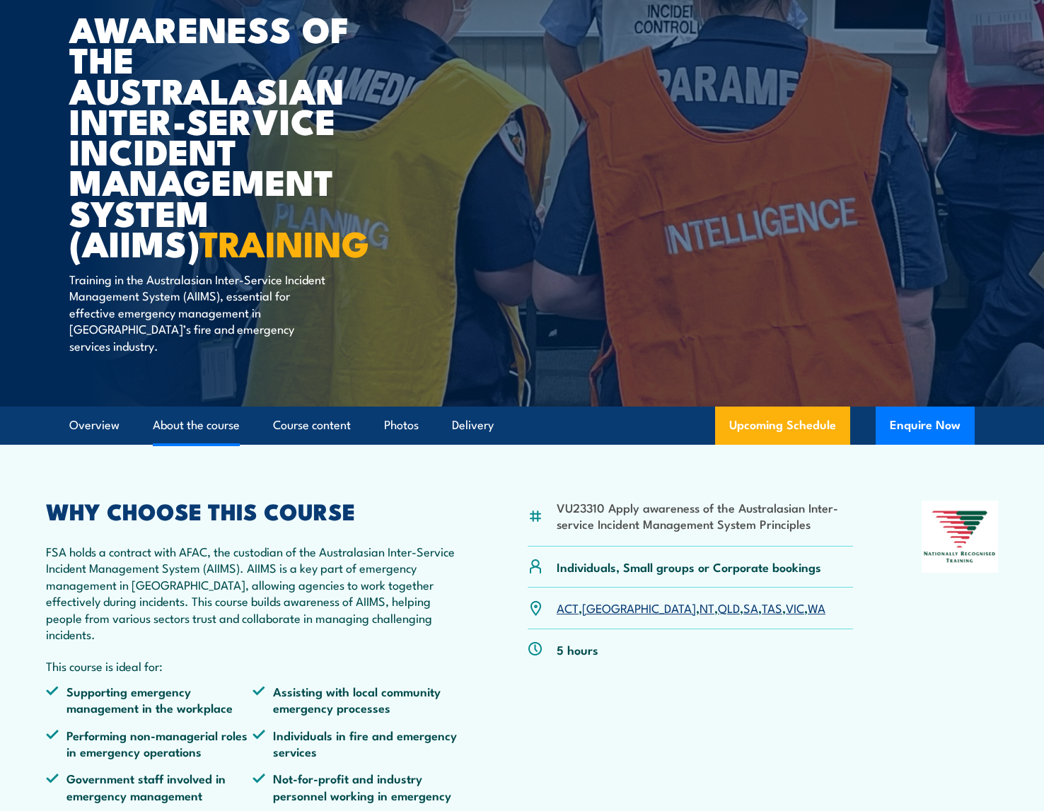  Describe the element at coordinates (577, 649) in the screenshot. I see `p: 5 hours` at that location.